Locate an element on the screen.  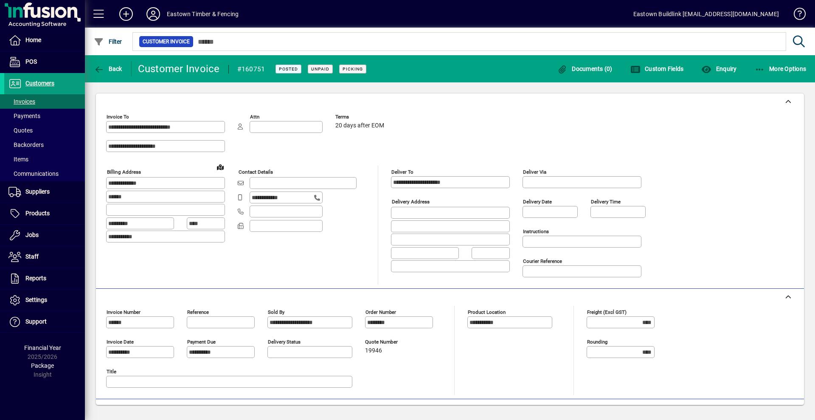
span: POS is located at coordinates (31, 62).